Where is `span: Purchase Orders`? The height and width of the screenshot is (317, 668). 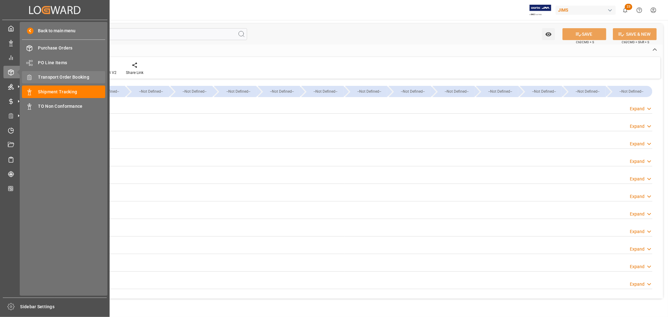
span: Purchase Orders is located at coordinates (72, 48).